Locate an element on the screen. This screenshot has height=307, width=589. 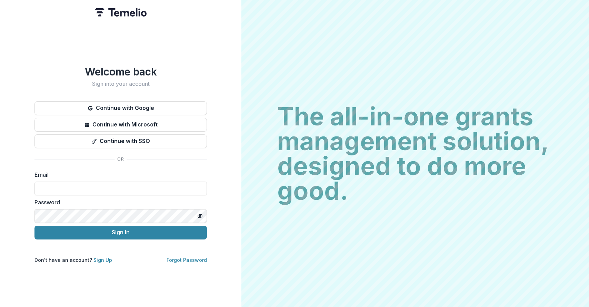
label: Email is located at coordinates (119, 175).